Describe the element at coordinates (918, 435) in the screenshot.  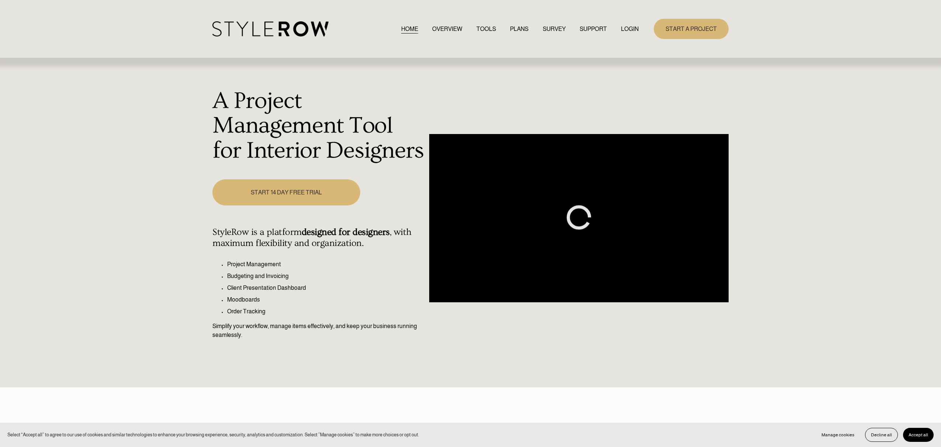
I see `button: Accept all` at that location.